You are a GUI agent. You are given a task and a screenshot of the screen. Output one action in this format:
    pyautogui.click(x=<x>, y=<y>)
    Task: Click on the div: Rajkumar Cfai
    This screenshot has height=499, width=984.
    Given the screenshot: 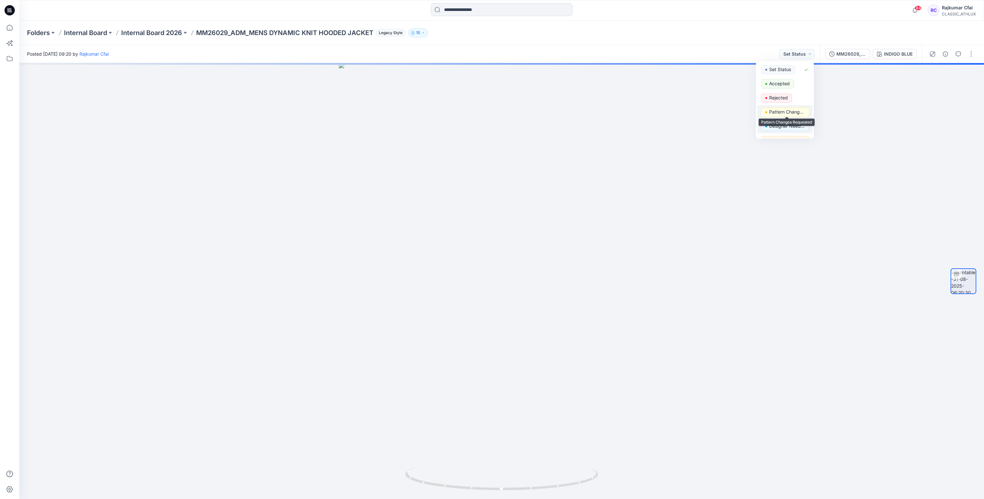 What is the action you would take?
    pyautogui.click(x=959, y=8)
    